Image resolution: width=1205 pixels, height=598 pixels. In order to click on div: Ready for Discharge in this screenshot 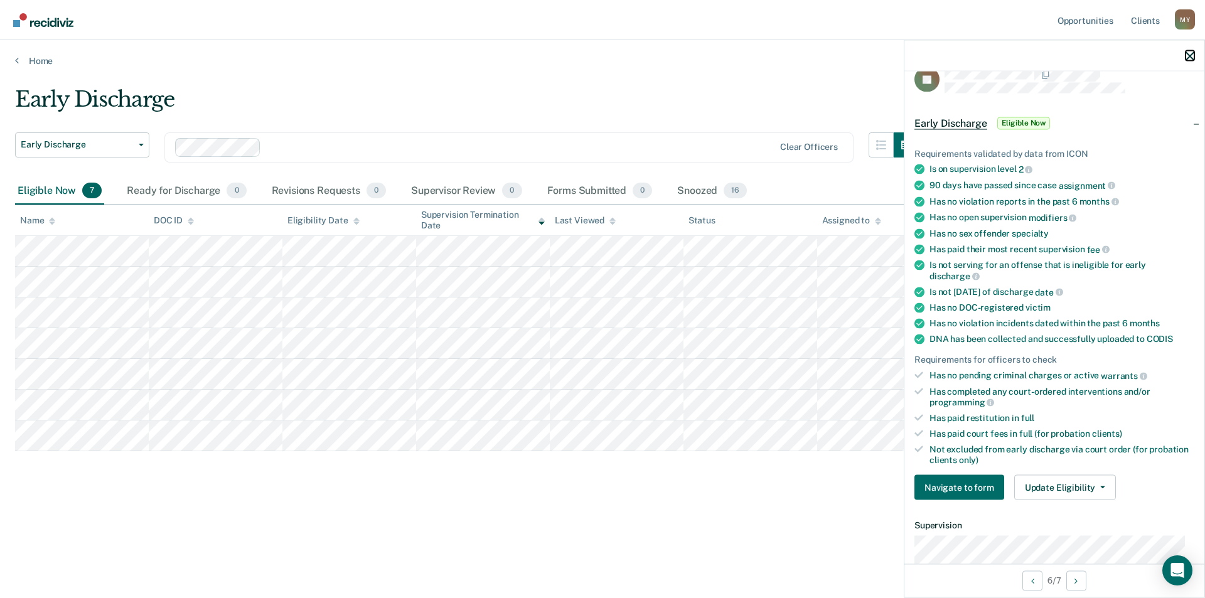, I will do `click(186, 191)`.